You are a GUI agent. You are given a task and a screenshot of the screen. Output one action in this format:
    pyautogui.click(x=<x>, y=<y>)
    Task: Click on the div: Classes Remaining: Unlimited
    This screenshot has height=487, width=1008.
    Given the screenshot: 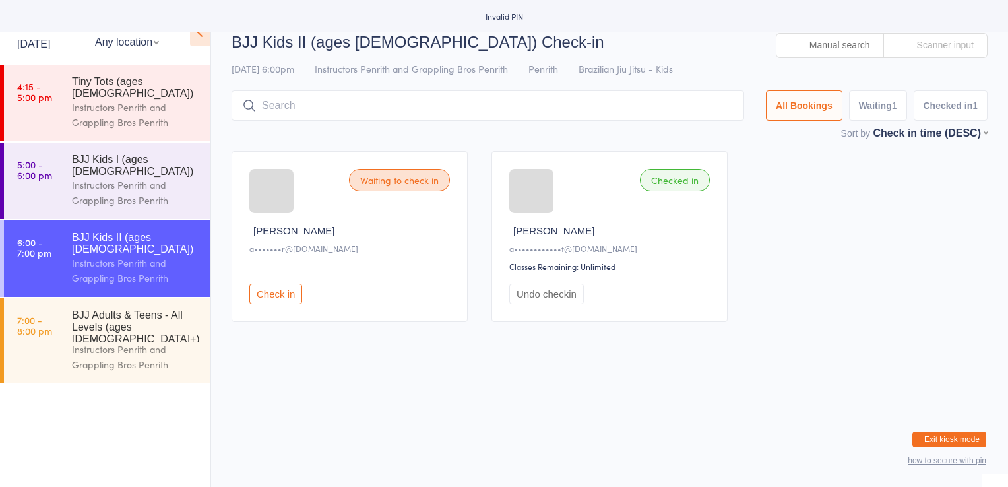 What is the action you would take?
    pyautogui.click(x=611, y=274)
    